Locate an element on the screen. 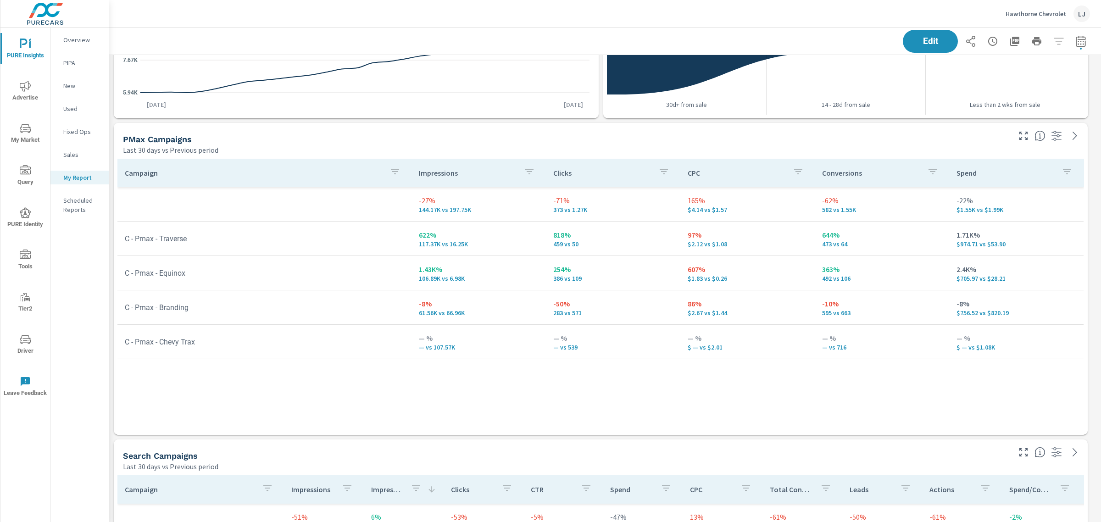  span: Tier2 is located at coordinates (25, 303).